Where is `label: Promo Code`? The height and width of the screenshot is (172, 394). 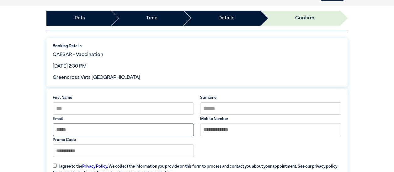
label: Promo Code is located at coordinates (123, 140).